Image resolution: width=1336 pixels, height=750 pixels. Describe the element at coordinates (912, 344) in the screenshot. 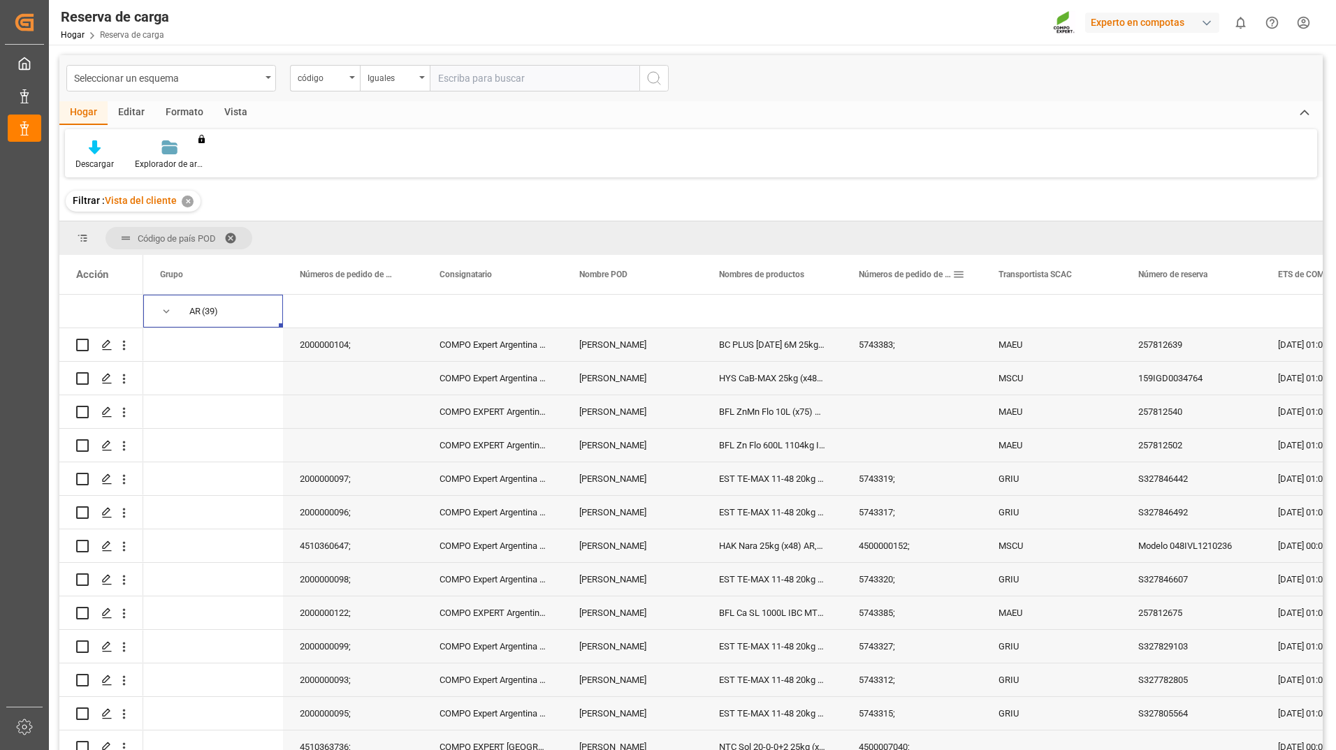

I see `div: 5743383;` at that location.